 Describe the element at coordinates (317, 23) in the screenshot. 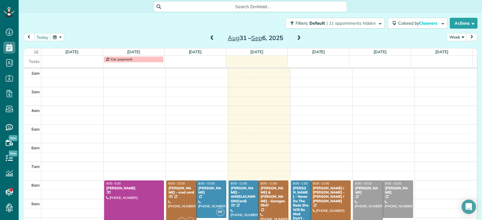

I see `span: Default` at that location.